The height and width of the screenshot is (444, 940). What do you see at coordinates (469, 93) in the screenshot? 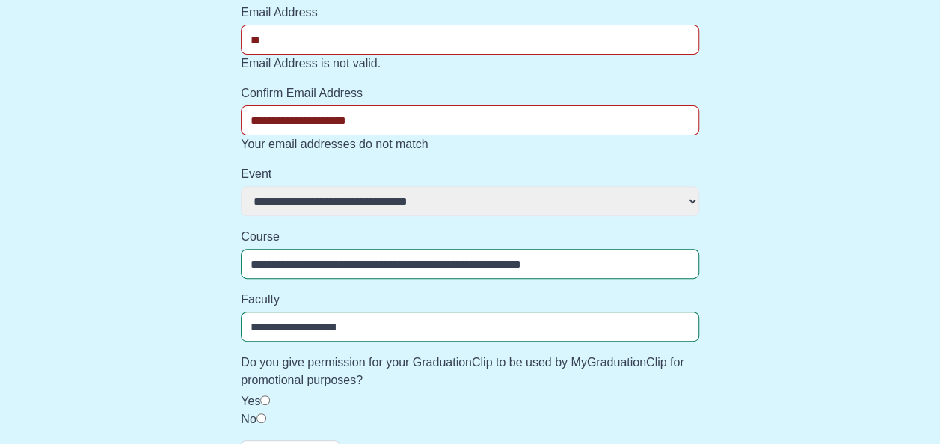
I see `label: Confirm Email Address` at bounding box center [469, 93].